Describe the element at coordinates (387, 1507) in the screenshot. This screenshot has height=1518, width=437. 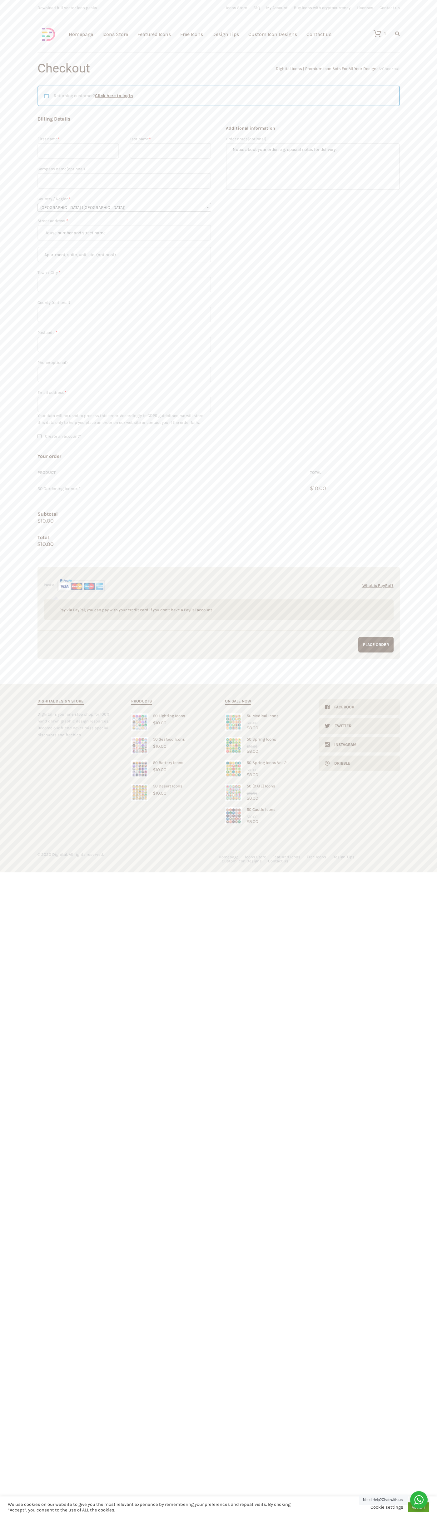
I see `a: Cookie settings` at that location.